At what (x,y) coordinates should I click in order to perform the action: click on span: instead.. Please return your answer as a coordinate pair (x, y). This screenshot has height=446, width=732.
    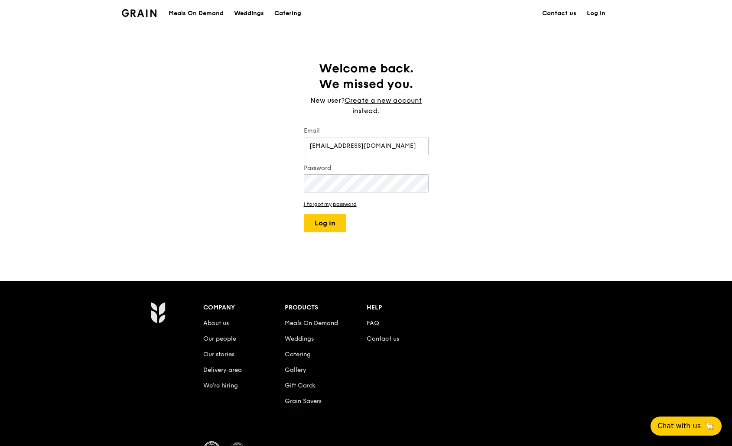
    Looking at the image, I should click on (366, 110).